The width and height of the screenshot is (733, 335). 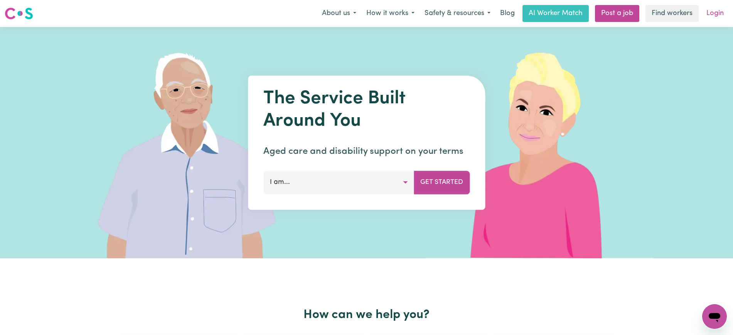 I want to click on a: Find workers, so click(x=672, y=13).